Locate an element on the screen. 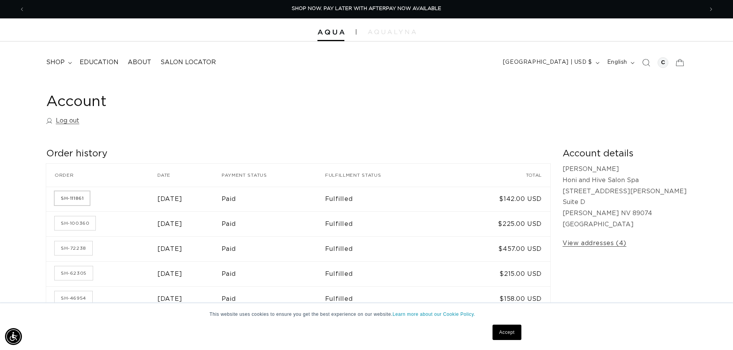  th: Fulfillment status is located at coordinates (387, 175).